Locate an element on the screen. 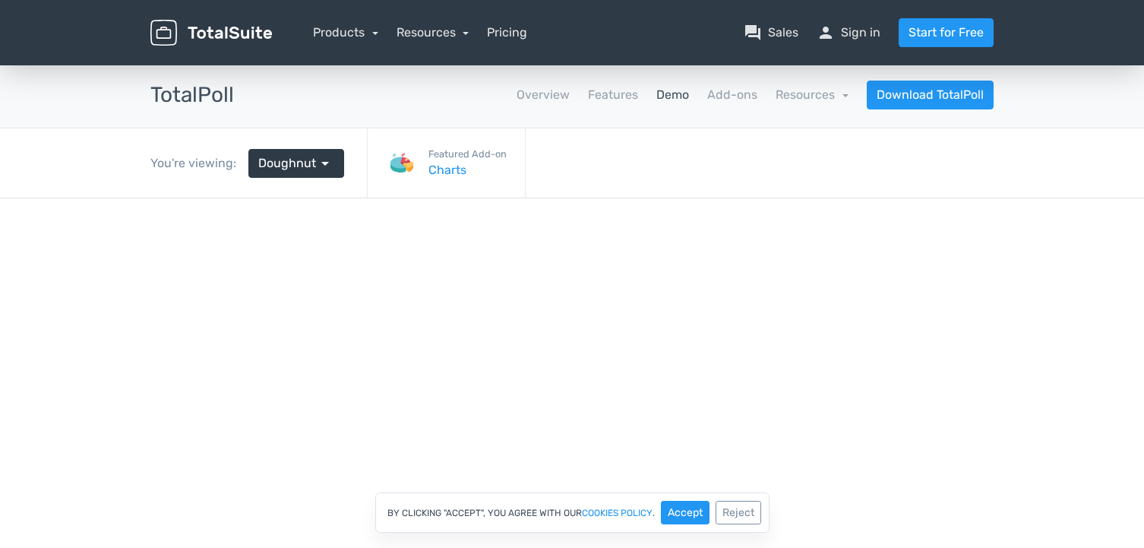 The image size is (1144, 548). a: Overview is located at coordinates (543, 95).